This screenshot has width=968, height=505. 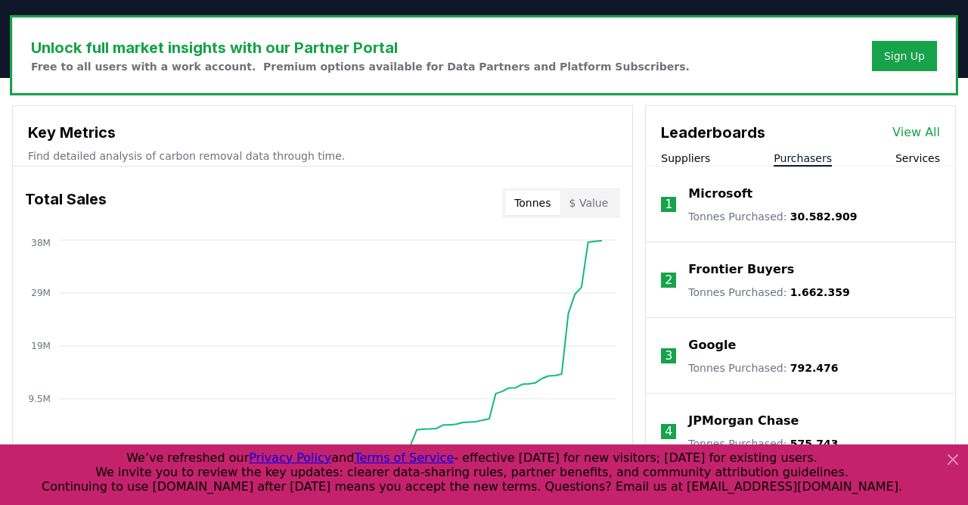 What do you see at coordinates (669, 431) in the screenshot?
I see `p: 4` at bounding box center [669, 431].